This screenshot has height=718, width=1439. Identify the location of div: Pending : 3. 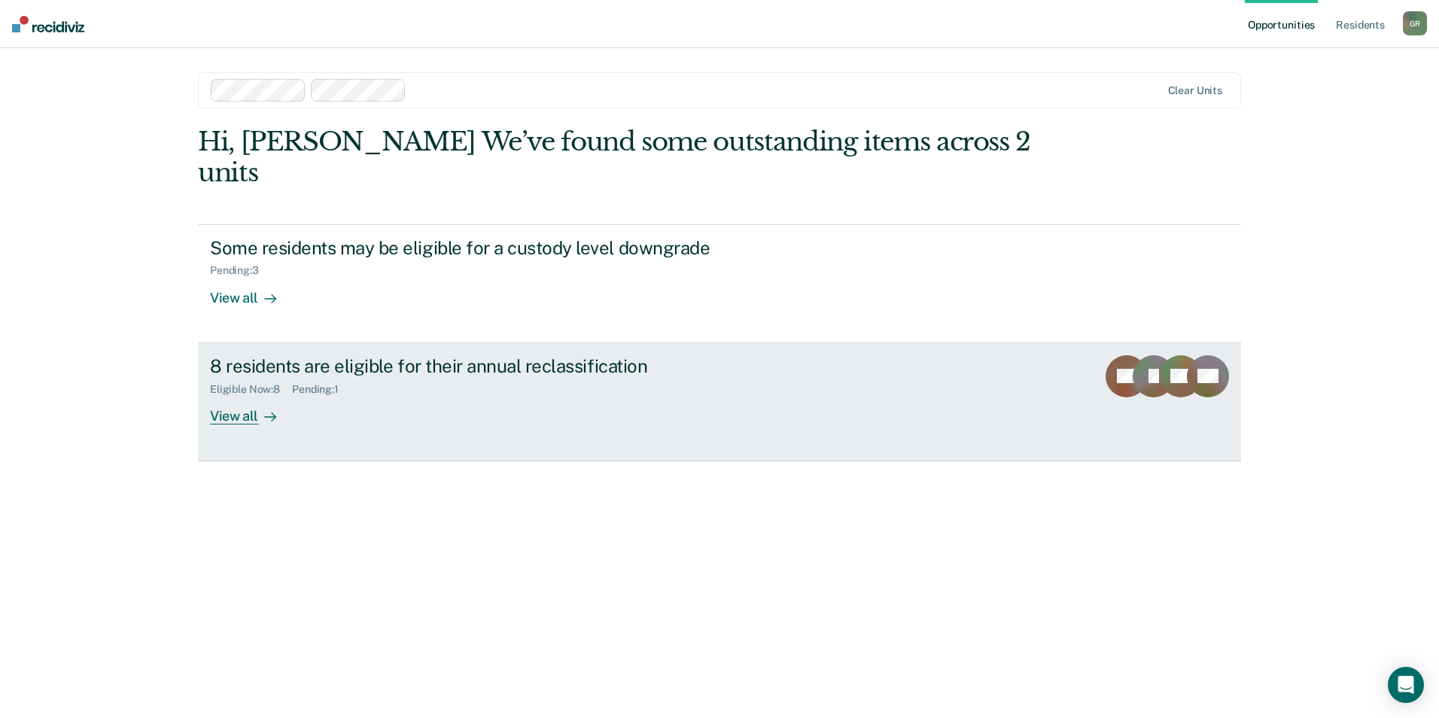
(240, 270).